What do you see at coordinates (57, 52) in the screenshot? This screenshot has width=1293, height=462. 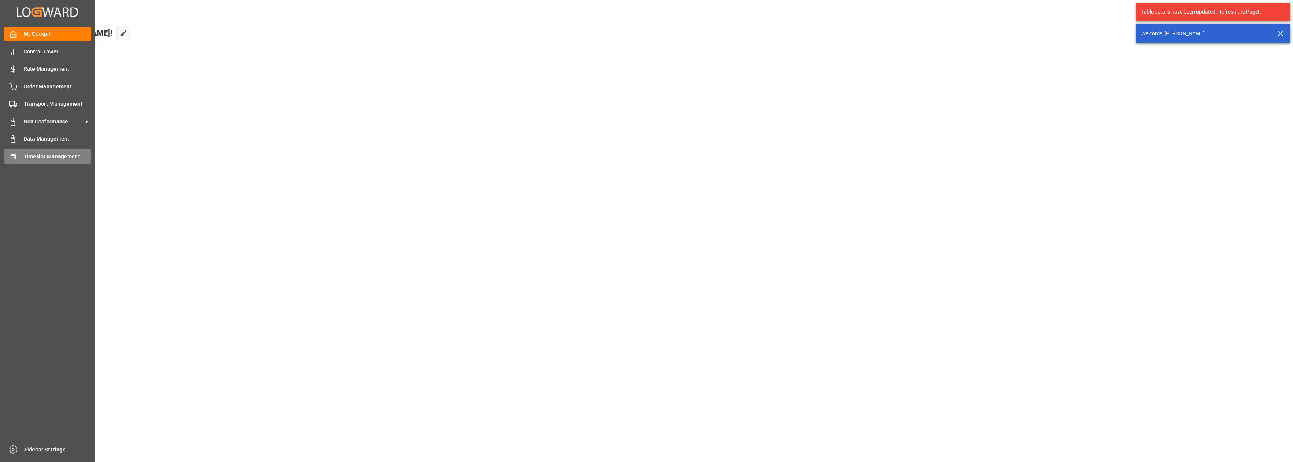 I see `span: Control Tower` at bounding box center [57, 52].